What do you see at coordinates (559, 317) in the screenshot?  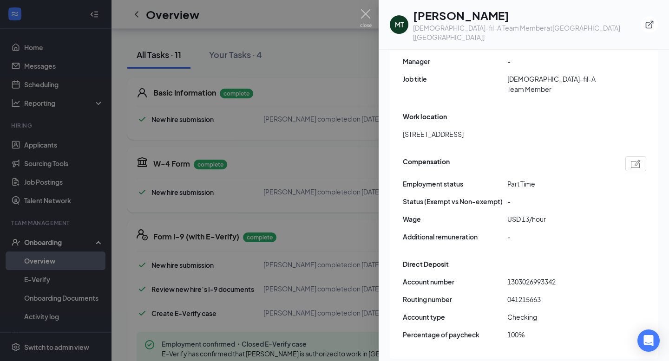 I see `span: Checking` at bounding box center [559, 317].